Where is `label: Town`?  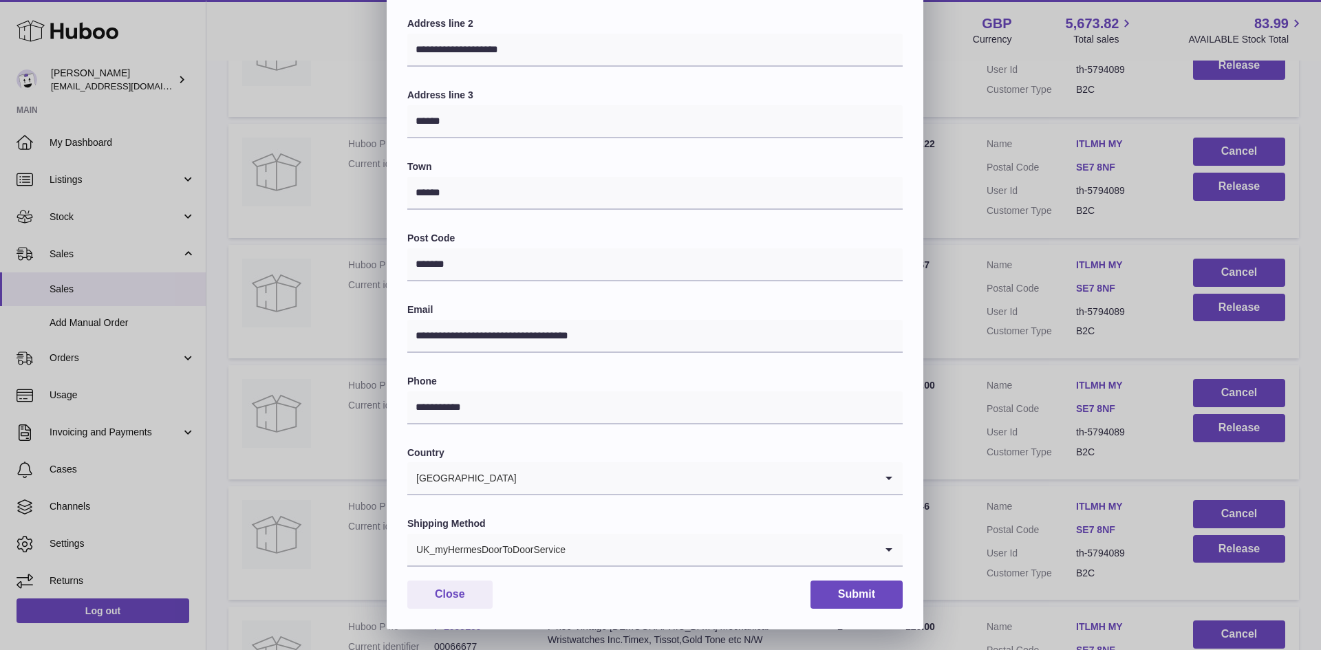
label: Town is located at coordinates (655, 166).